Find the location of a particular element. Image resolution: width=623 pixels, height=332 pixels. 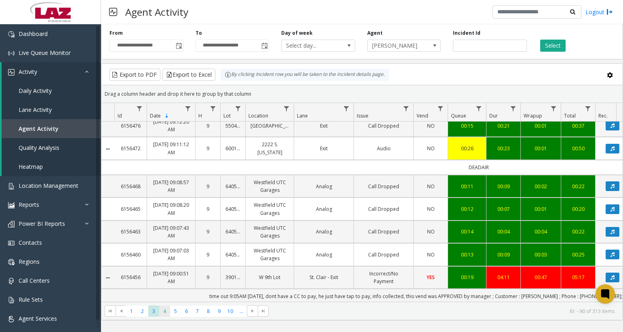

a: Daily Activity is located at coordinates (51, 90).